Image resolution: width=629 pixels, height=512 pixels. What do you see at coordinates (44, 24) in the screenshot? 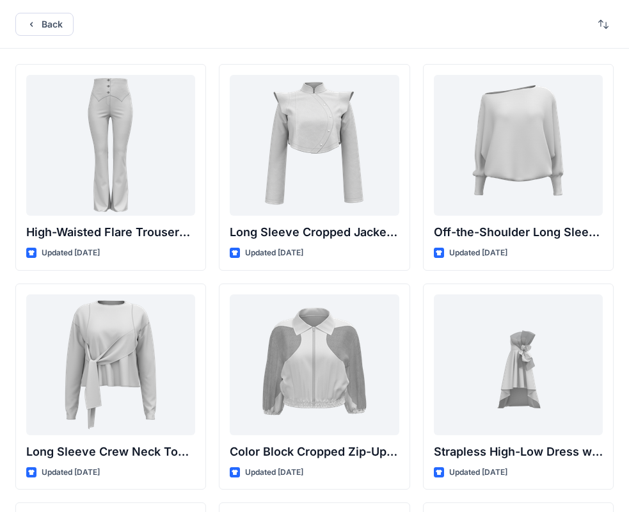
I see `button: Back` at bounding box center [44, 24].